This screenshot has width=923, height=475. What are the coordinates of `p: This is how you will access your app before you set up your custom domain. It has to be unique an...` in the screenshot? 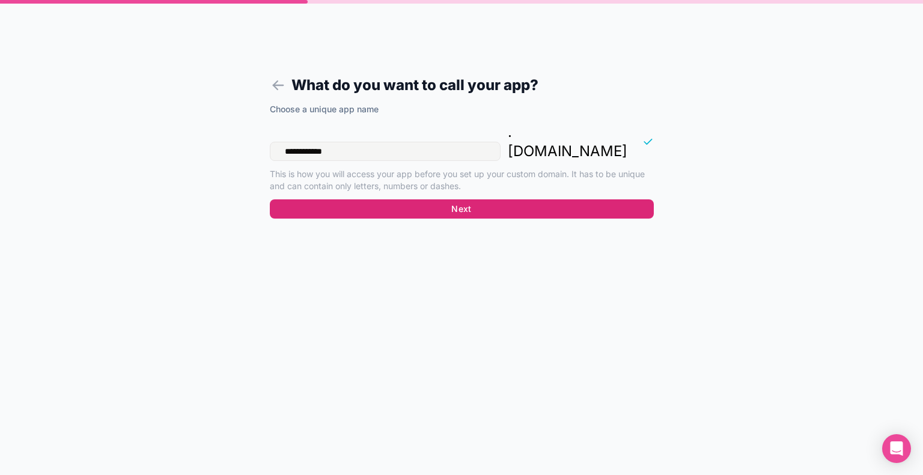 It's located at (462, 180).